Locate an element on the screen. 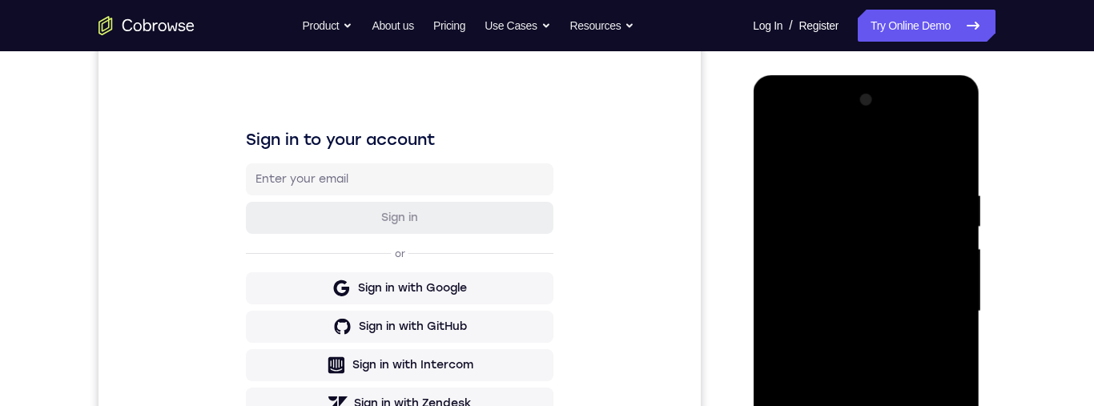 The image size is (1094, 406). button: Product is located at coordinates (327, 26).